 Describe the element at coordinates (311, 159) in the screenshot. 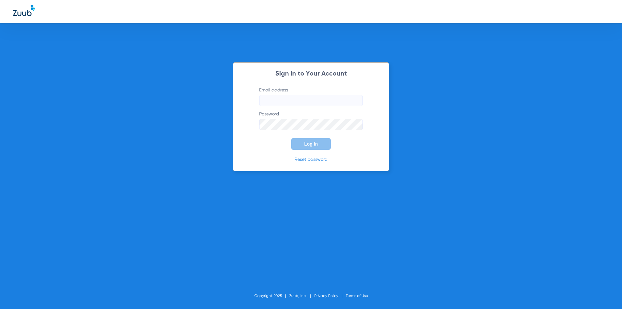

I see `a: Reset password` at that location.